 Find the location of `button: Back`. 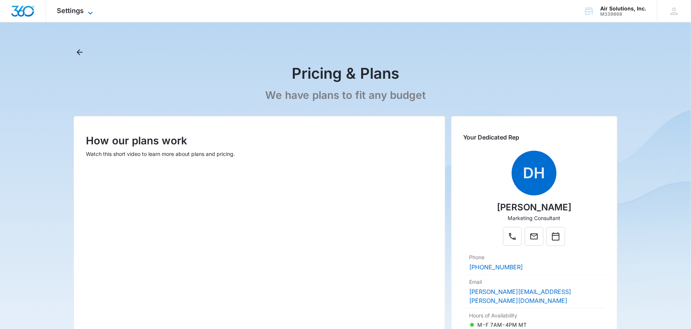

button: Back is located at coordinates (80, 52).